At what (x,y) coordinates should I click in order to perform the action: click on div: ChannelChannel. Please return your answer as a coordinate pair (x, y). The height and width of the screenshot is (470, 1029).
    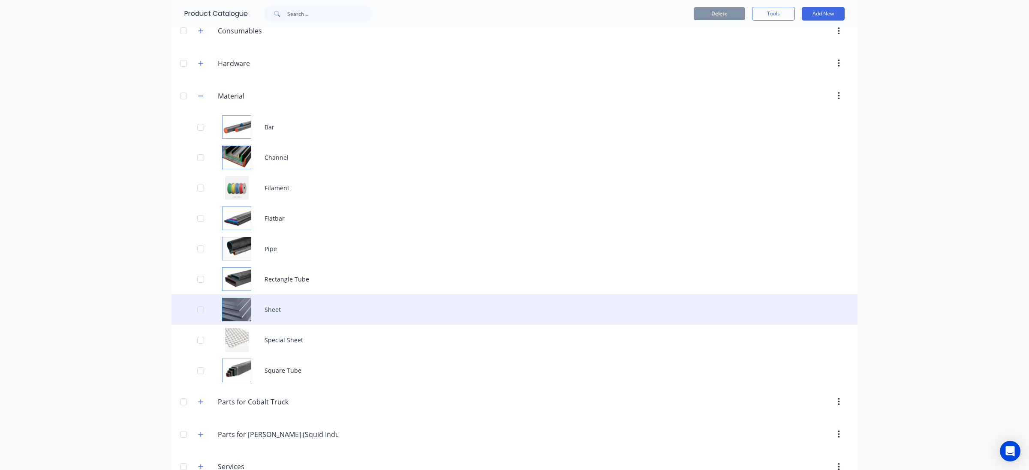
    Looking at the image, I should click on (514, 157).